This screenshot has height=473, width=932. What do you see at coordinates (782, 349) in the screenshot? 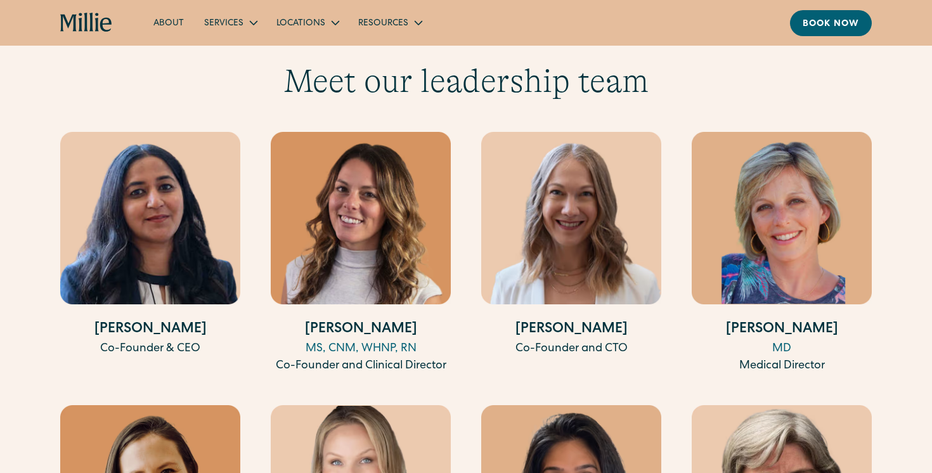
I see `div: MD` at bounding box center [782, 349].